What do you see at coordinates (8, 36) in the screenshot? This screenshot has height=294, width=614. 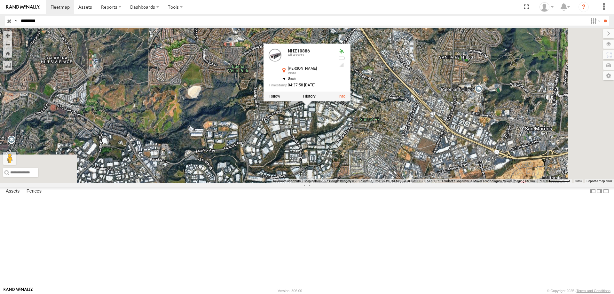 I see `button: Zoom in` at bounding box center [8, 36].